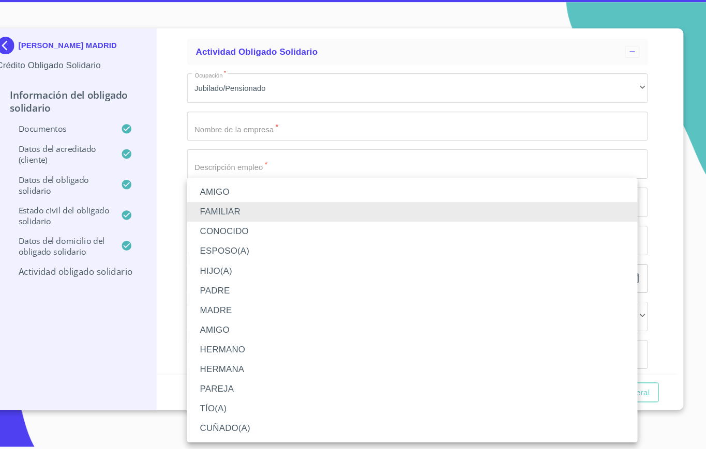 The image size is (706, 449). What do you see at coordinates (427, 373) in the screenshot?
I see `li: HERMANA` at bounding box center [427, 373].